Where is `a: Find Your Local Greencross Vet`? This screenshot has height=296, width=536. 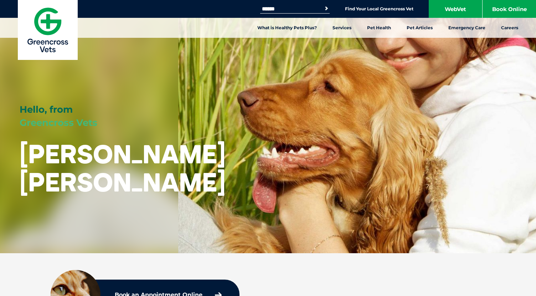
a: Find Your Local Greencross Vet is located at coordinates (379, 9).